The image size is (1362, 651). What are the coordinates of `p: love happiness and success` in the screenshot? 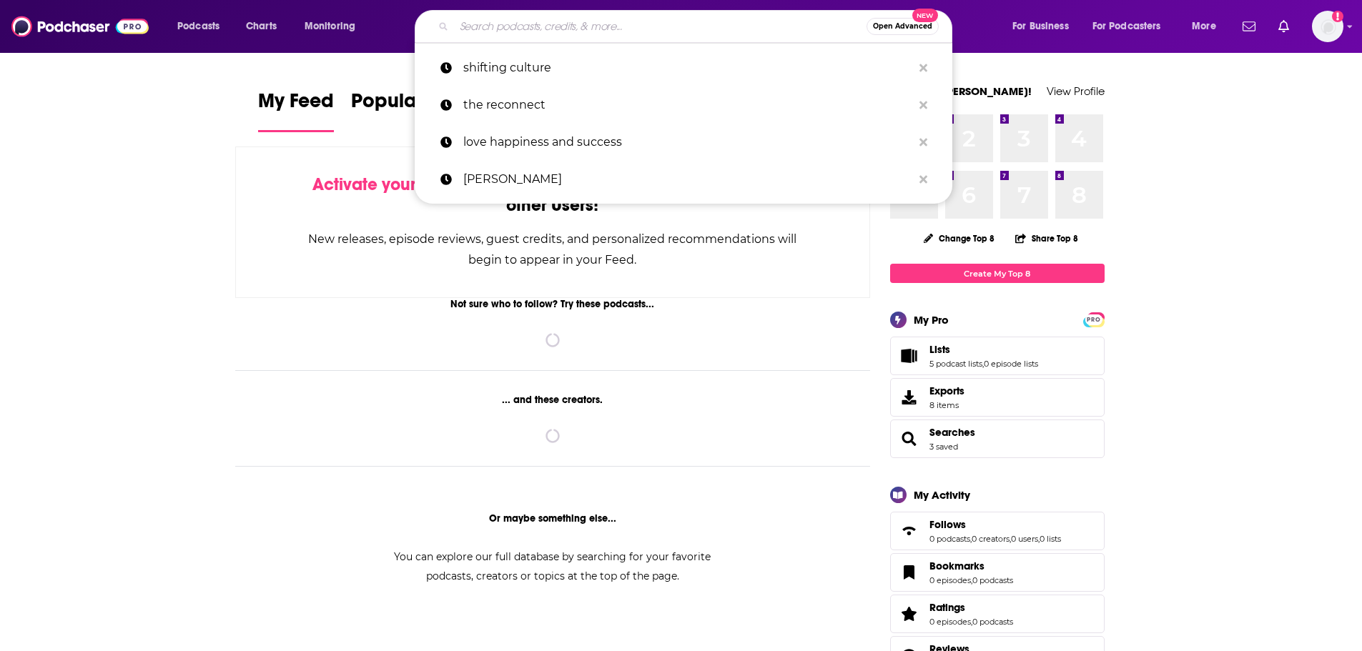 It's located at (688, 142).